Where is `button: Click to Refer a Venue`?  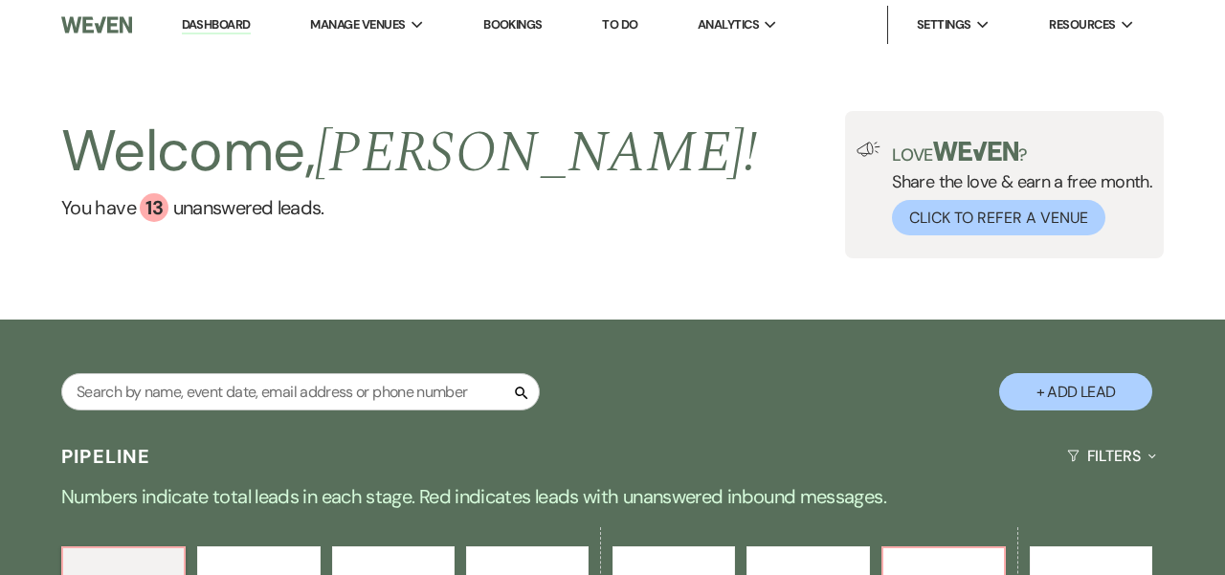
button: Click to Refer a Venue is located at coordinates (998, 217).